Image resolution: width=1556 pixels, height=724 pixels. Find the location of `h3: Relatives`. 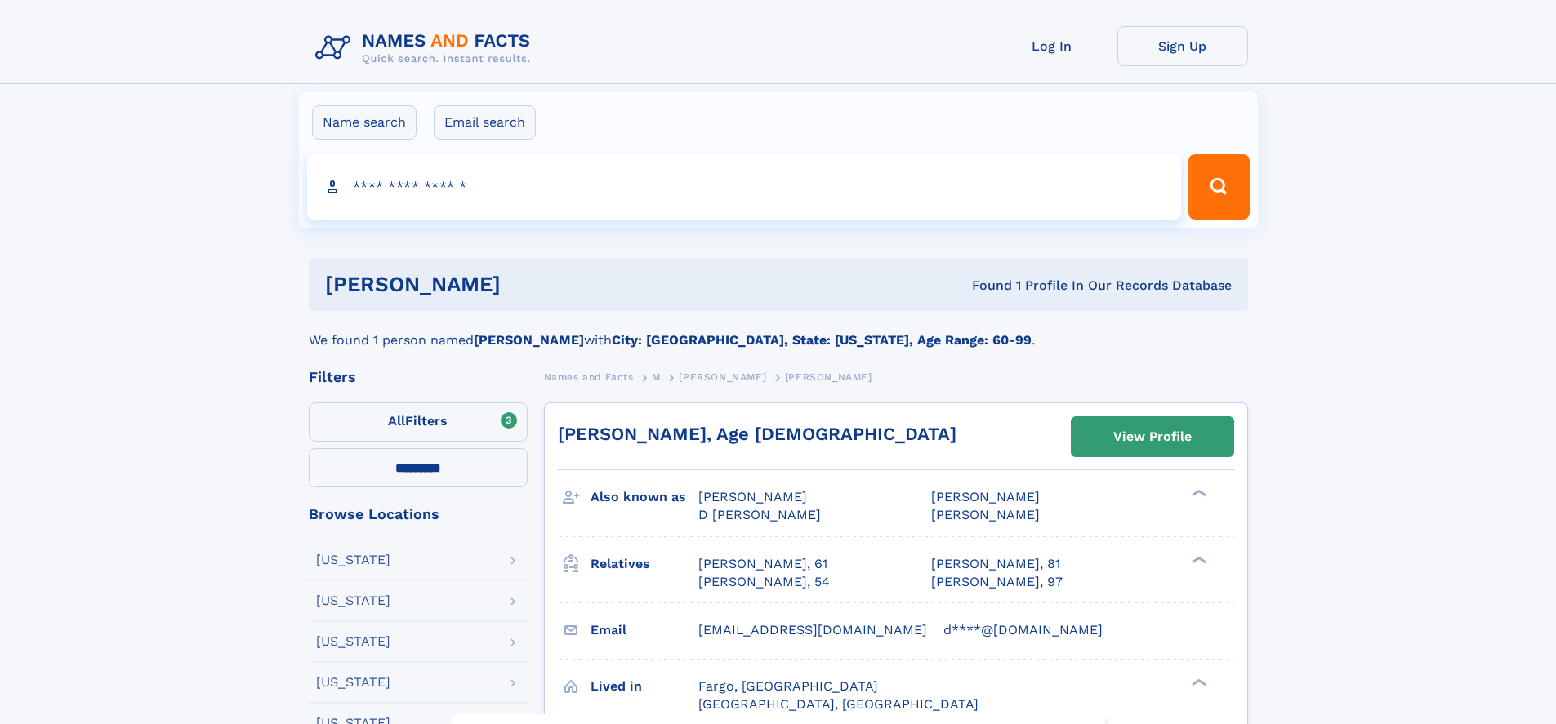

h3: Relatives is located at coordinates (644, 564).